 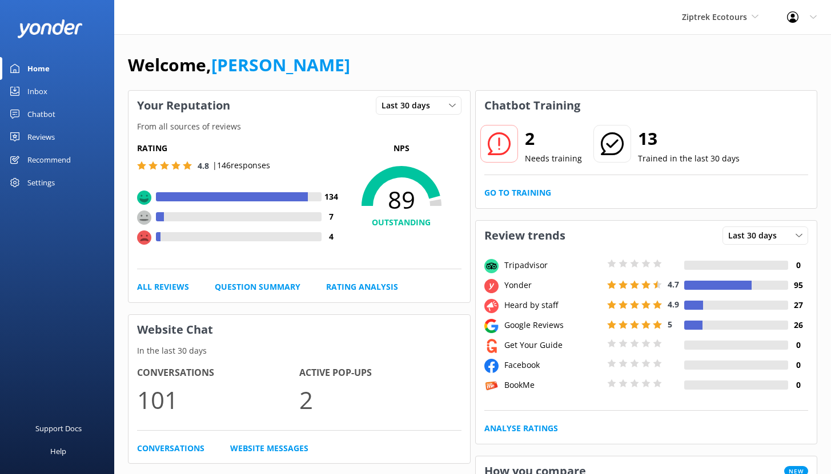 What do you see at coordinates (553, 345) in the screenshot?
I see `div: Get Your Guide` at bounding box center [553, 345].